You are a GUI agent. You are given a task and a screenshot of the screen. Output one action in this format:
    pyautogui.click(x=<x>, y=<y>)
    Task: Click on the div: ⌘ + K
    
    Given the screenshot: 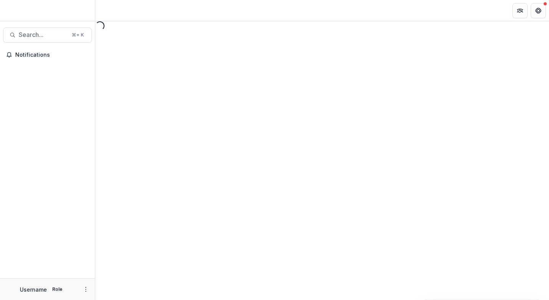 What is the action you would take?
    pyautogui.click(x=78, y=35)
    